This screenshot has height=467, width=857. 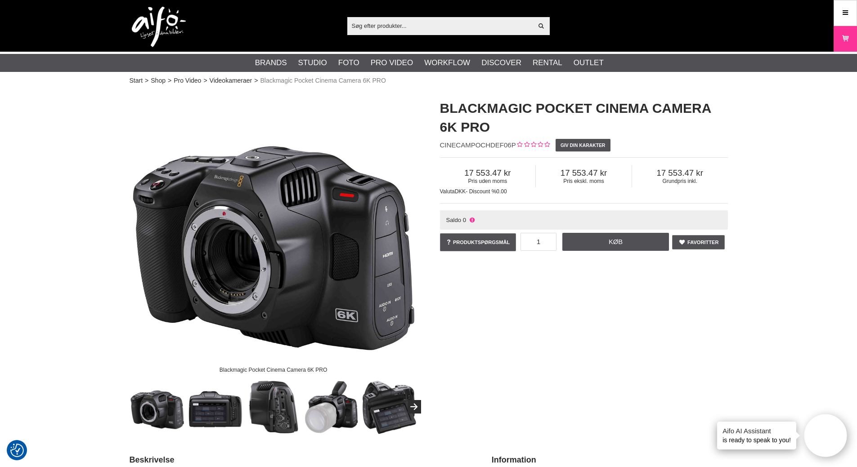 What do you see at coordinates (610, 460) in the screenshot?
I see `h2: Information` at bounding box center [610, 460].